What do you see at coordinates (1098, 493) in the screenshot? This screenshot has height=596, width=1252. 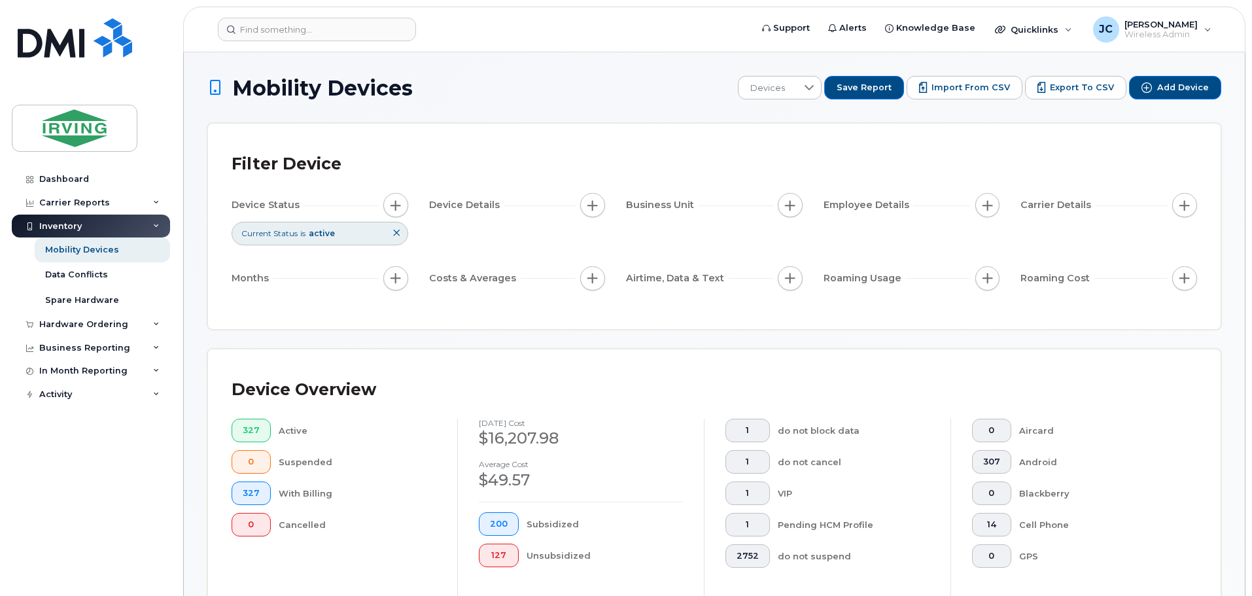 I see `div: Blackberry` at bounding box center [1098, 493].